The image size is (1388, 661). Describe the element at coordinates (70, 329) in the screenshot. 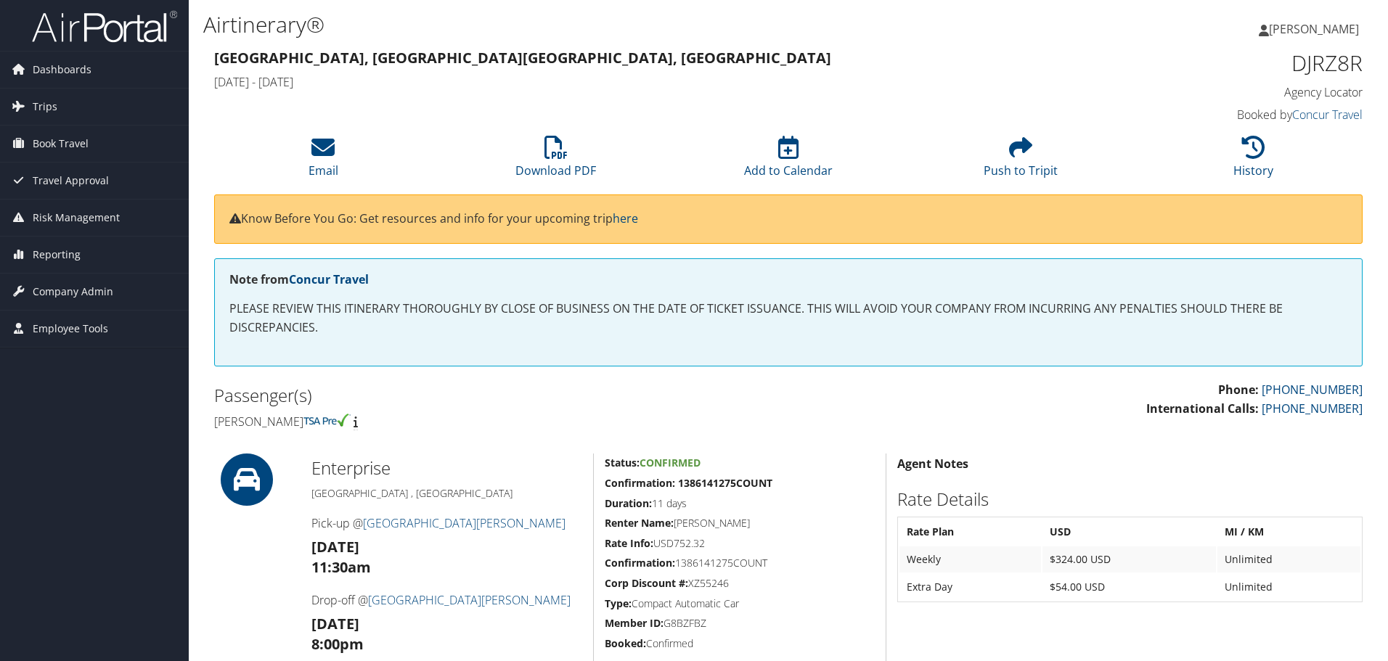

I see `span: Employee Tools` at that location.